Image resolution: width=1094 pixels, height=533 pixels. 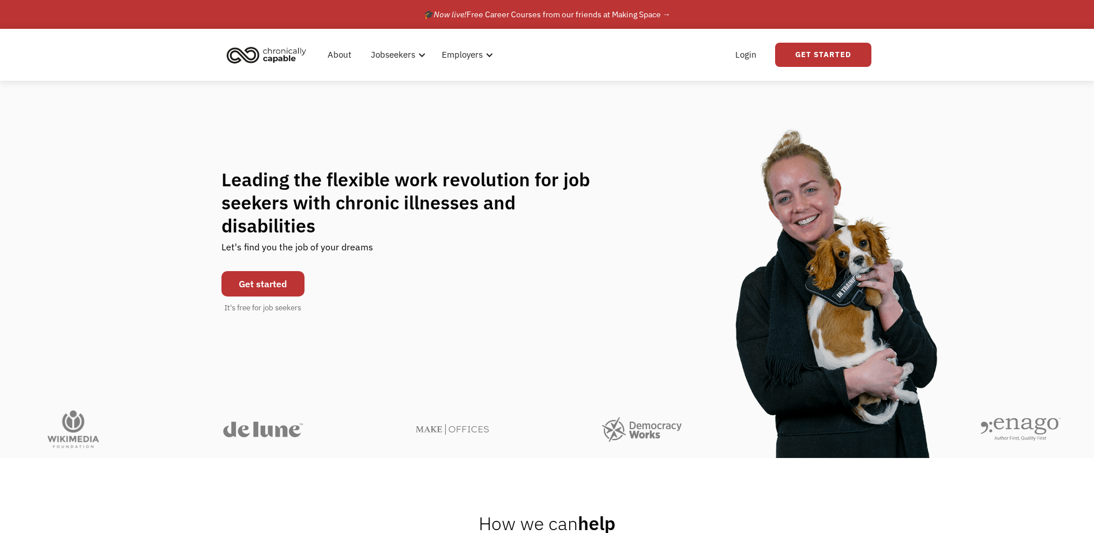 What do you see at coordinates (262, 308) in the screenshot?
I see `div: It's free for job seekers` at bounding box center [262, 308].